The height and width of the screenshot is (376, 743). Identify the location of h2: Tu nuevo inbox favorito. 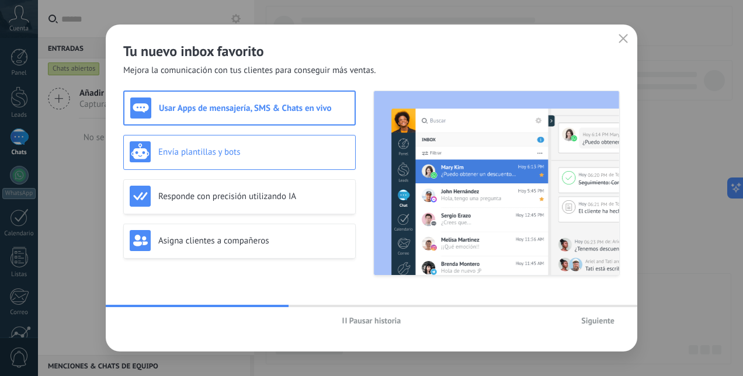
(372, 51).